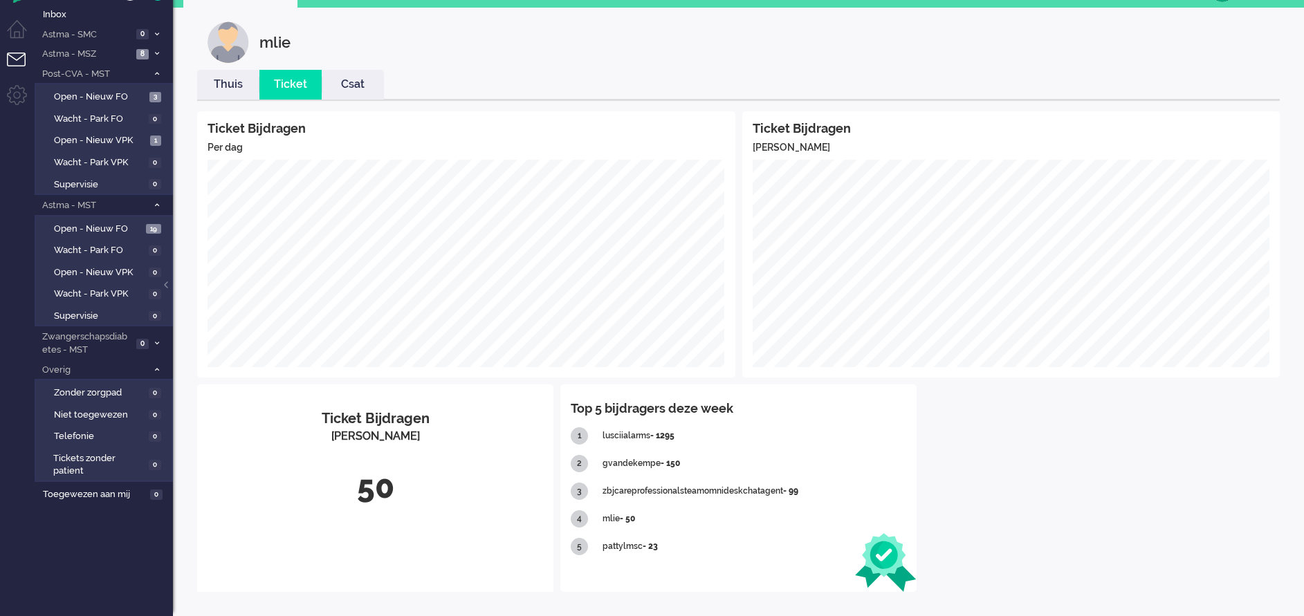 The height and width of the screenshot is (616, 1304). What do you see at coordinates (579, 436) in the screenshot?
I see `div: 1` at bounding box center [579, 436].